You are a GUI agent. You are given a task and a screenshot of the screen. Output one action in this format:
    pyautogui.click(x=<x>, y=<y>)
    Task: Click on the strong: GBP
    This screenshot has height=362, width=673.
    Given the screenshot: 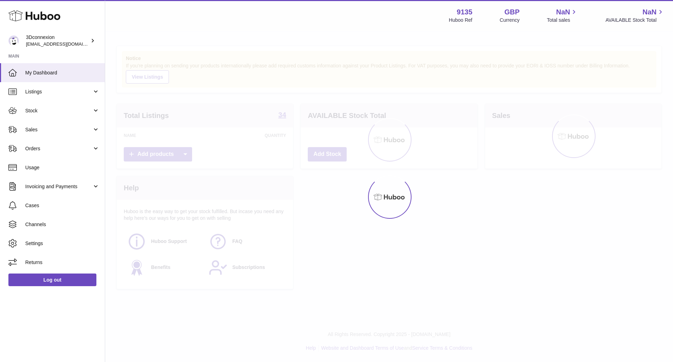 What is the action you would take?
    pyautogui.click(x=512, y=12)
    